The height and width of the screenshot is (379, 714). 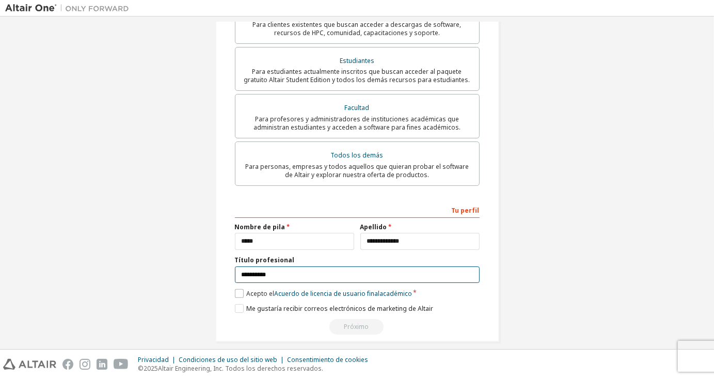 I want to click on font: Privacidad, so click(x=153, y=360).